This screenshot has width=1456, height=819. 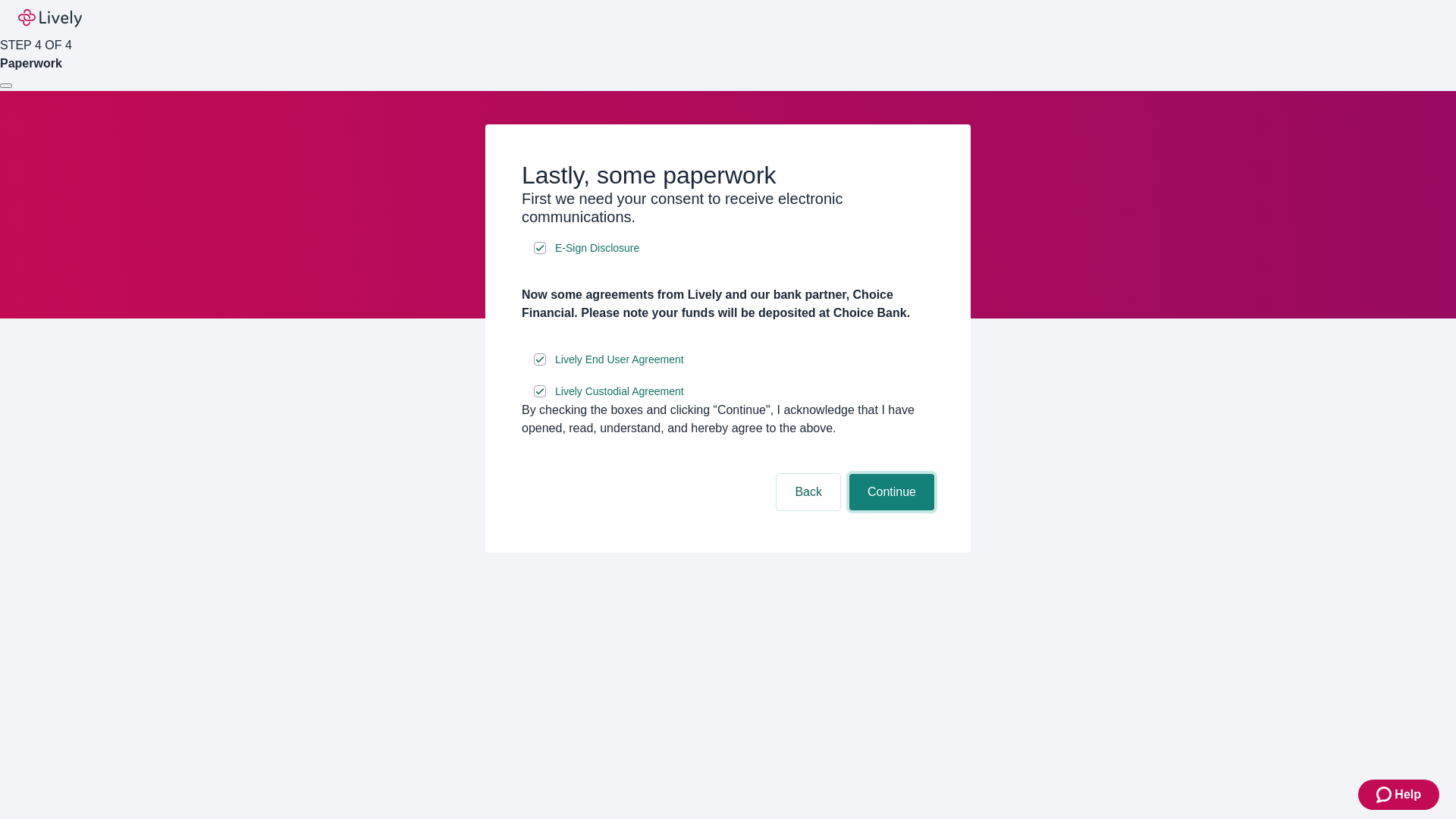 I want to click on div: By checking the boxes and clicking “Continue", I acknowledge that I have opened, read, understand..., so click(x=728, y=419).